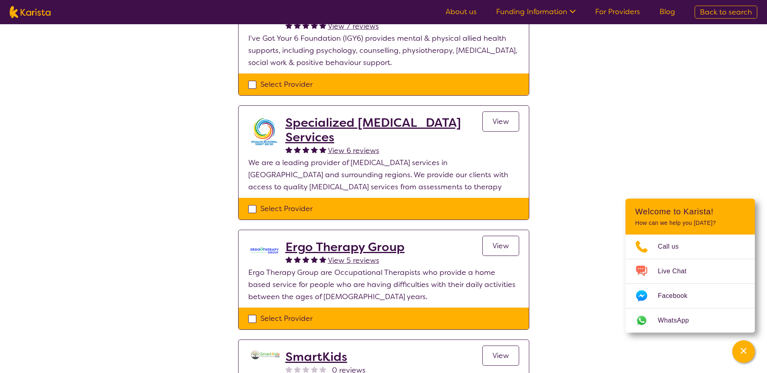  What do you see at coordinates (325, 357) in the screenshot?
I see `h2: SmartKids` at bounding box center [325, 357].